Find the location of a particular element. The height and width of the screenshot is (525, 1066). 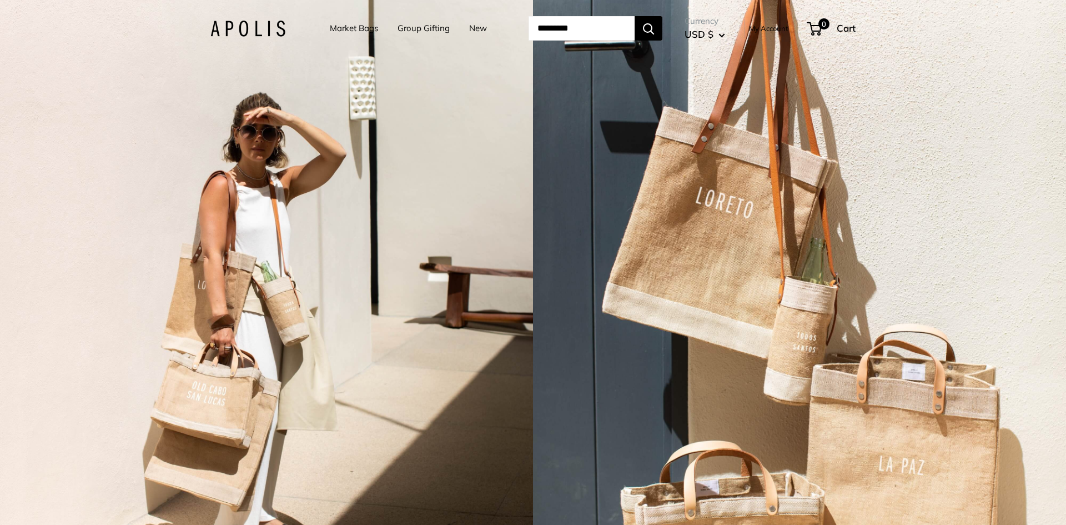

span: Currency is located at coordinates (705, 21).